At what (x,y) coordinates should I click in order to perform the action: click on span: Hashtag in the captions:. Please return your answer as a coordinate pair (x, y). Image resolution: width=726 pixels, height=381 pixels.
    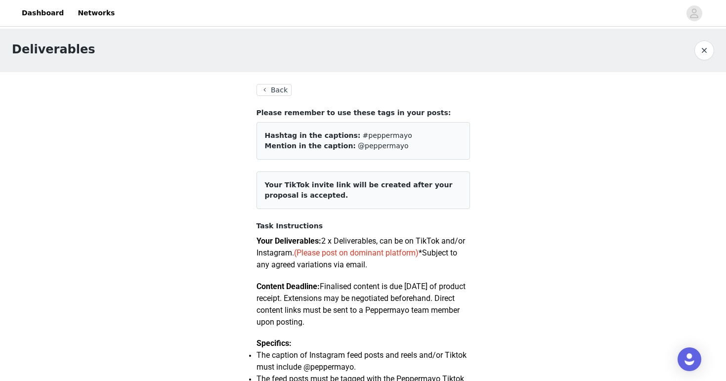
    Looking at the image, I should click on (313, 135).